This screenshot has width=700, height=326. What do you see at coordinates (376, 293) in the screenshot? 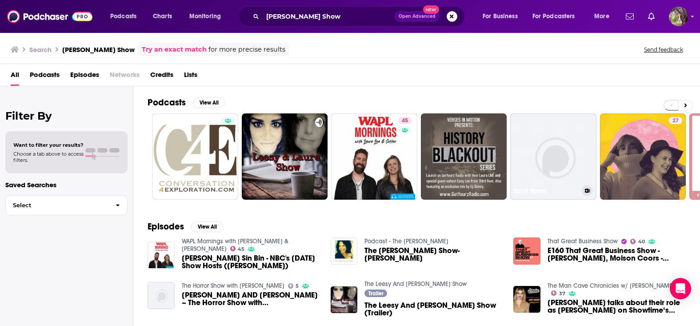
I see `span: Trailer` at bounding box center [376, 293].